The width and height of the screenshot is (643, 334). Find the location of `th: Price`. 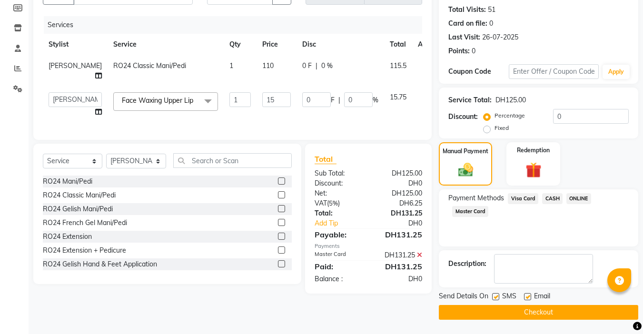

th: Price is located at coordinates (277, 44).